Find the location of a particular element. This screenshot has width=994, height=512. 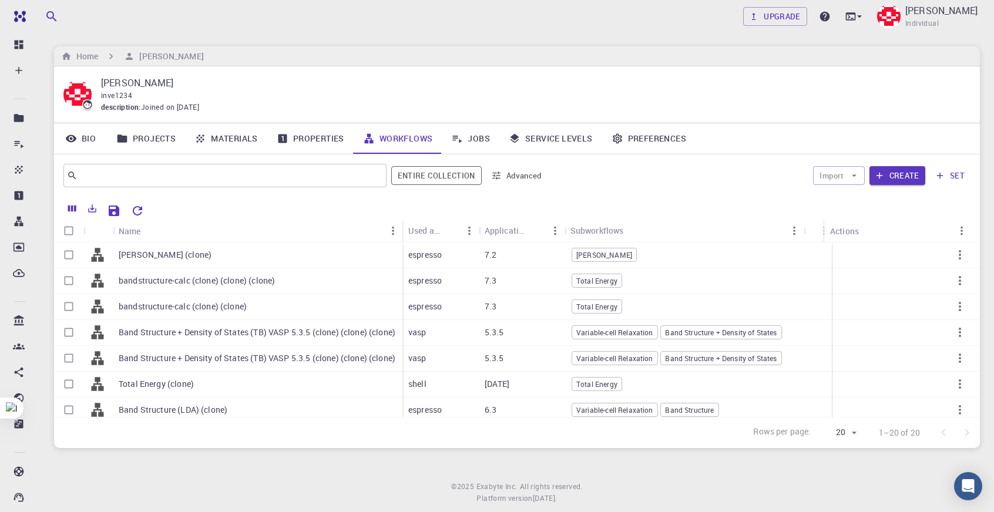

div: 20 is located at coordinates (838, 432).